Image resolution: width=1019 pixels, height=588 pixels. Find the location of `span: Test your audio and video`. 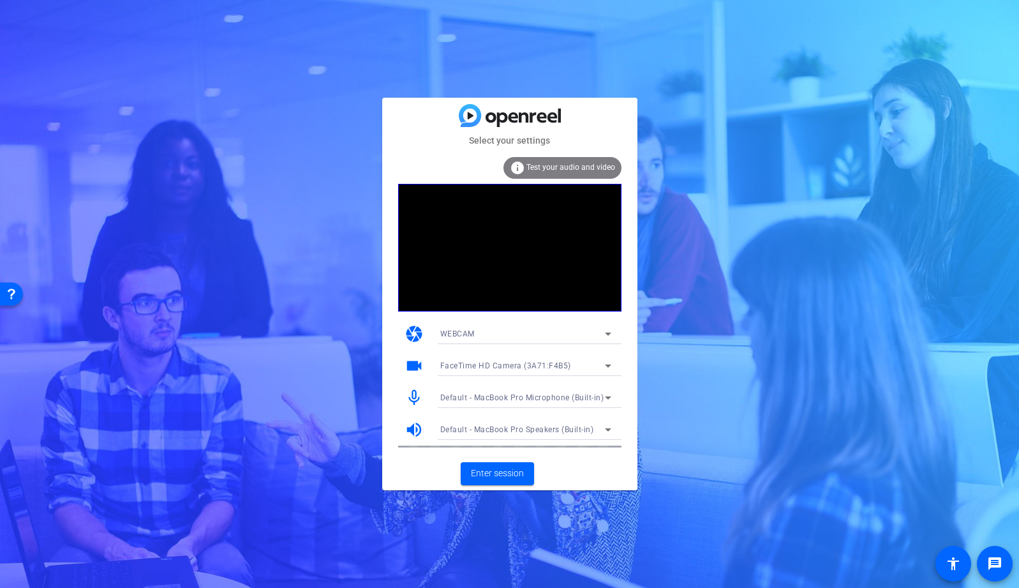

span: Test your audio and video is located at coordinates (571, 167).